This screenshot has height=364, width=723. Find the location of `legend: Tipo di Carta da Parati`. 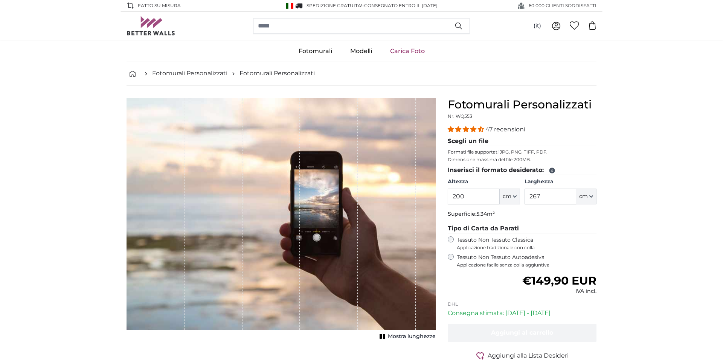

legend: Tipo di Carta da Parati is located at coordinates (522, 229).